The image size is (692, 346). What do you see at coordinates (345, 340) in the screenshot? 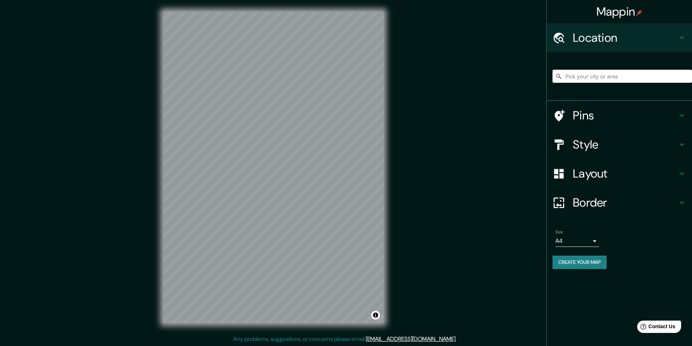
I see `p: Any problems, suggestions, or concerns please email .` at bounding box center [345, 340].